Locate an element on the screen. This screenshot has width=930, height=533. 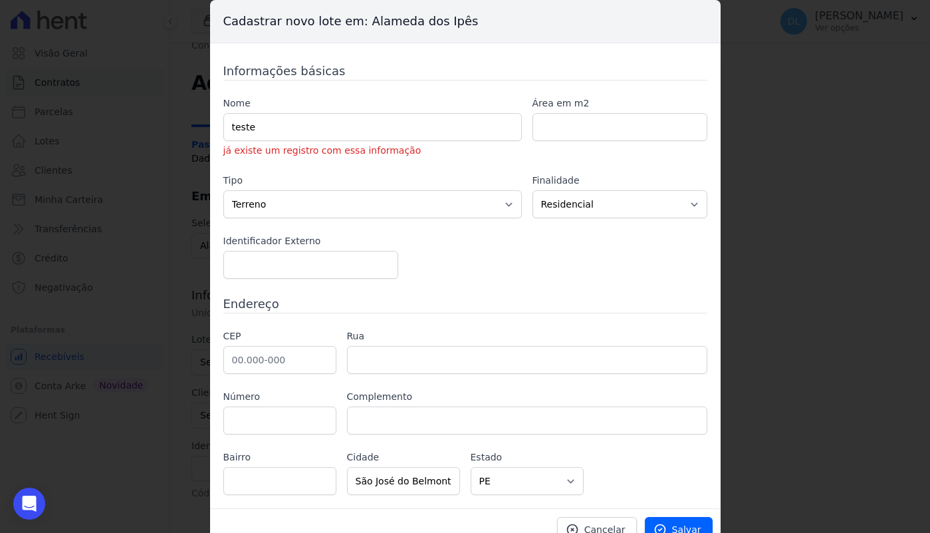
label: Nome is located at coordinates (372, 103).